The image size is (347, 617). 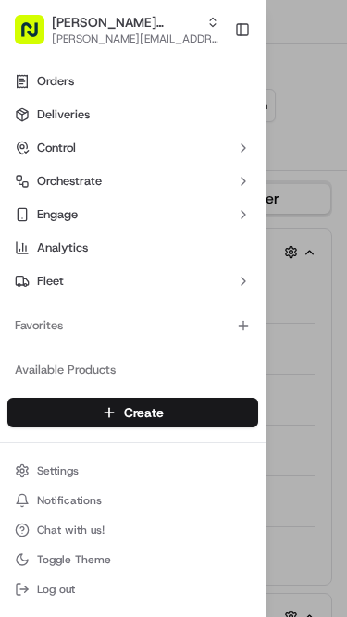 What do you see at coordinates (80, 423) in the screenshot?
I see `a: 📗Knowledge Base` at bounding box center [80, 423].